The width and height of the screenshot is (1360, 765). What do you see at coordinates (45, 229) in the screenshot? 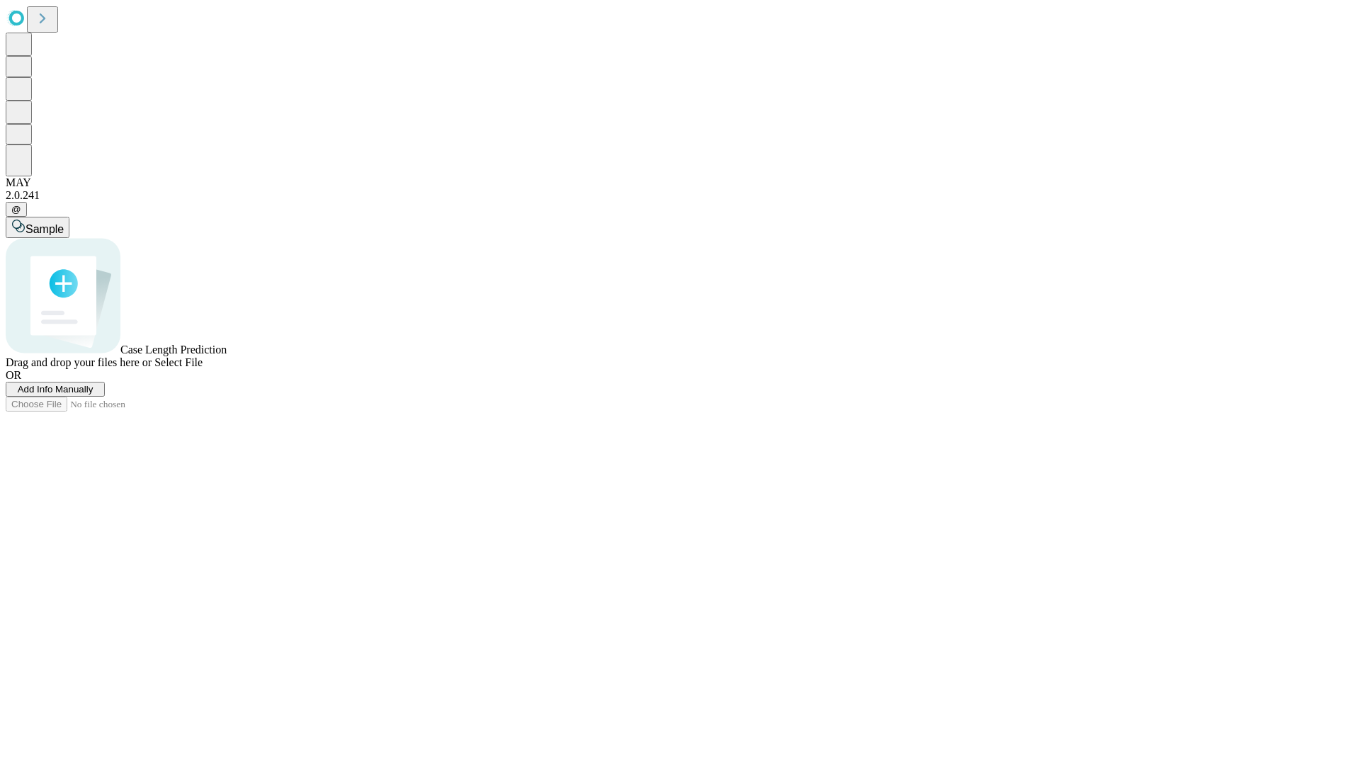
I see `span: Sample` at bounding box center [45, 229].